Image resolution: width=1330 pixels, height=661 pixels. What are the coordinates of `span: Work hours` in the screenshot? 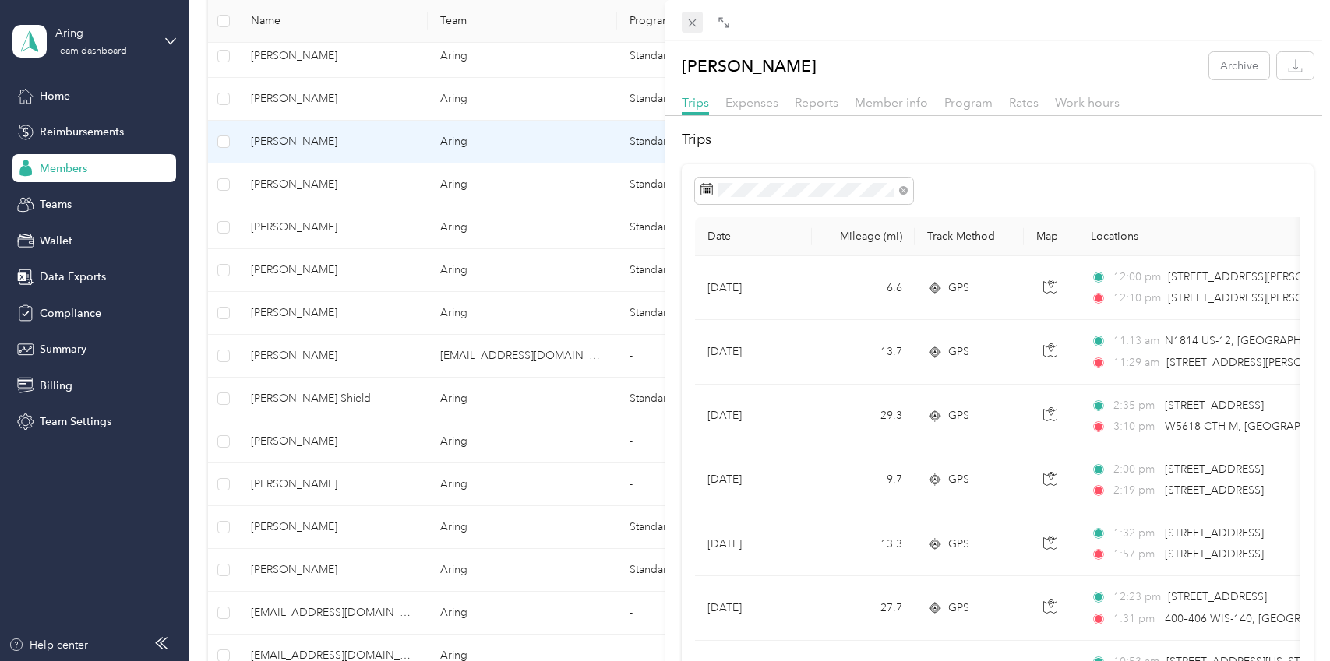 It's located at (1087, 102).